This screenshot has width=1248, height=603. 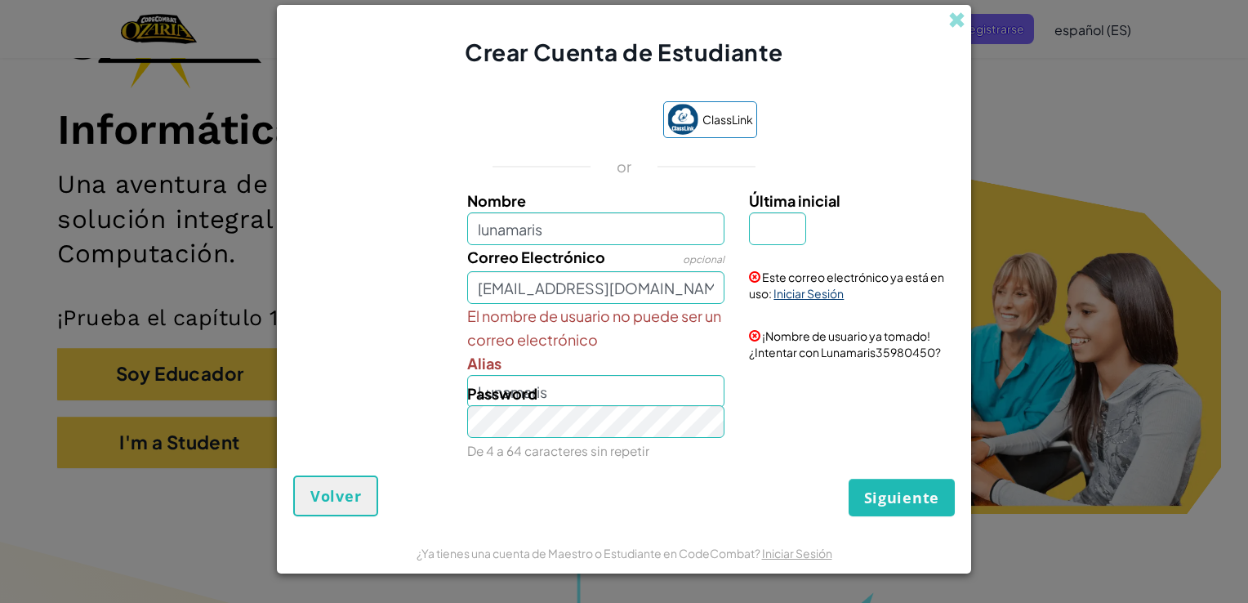 I want to click on span: Última inicial, so click(x=795, y=200).